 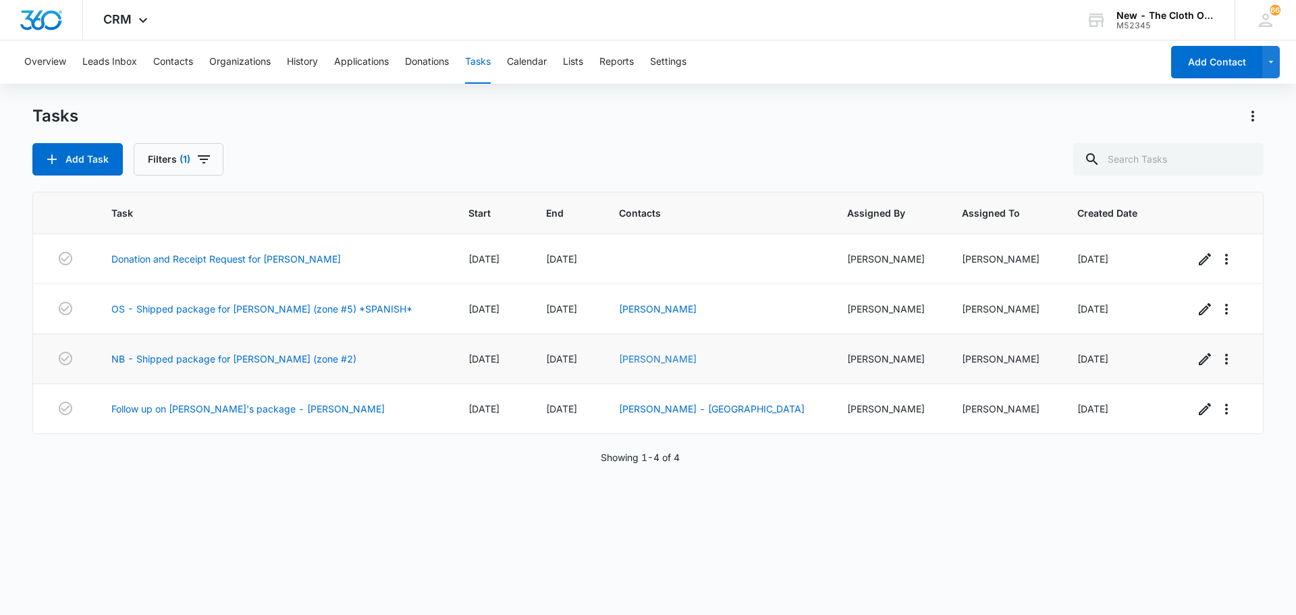 I want to click on span: CRM, so click(x=117, y=19).